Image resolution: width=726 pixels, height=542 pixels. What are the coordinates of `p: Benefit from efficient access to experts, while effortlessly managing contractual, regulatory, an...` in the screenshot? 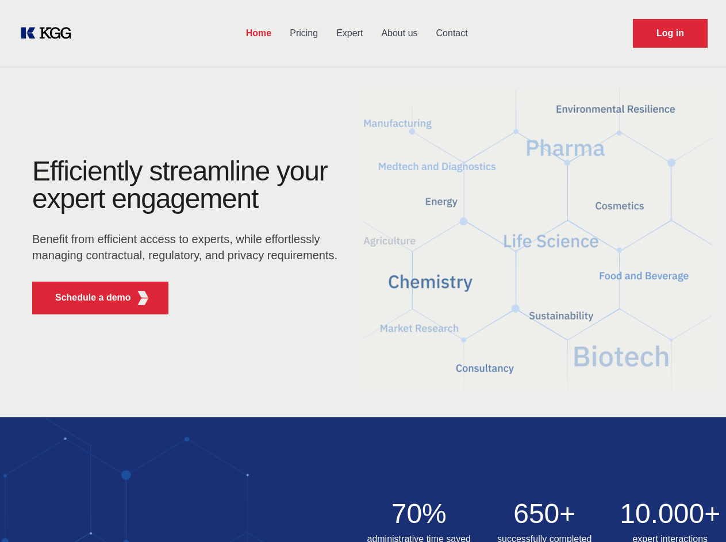 It's located at (188, 247).